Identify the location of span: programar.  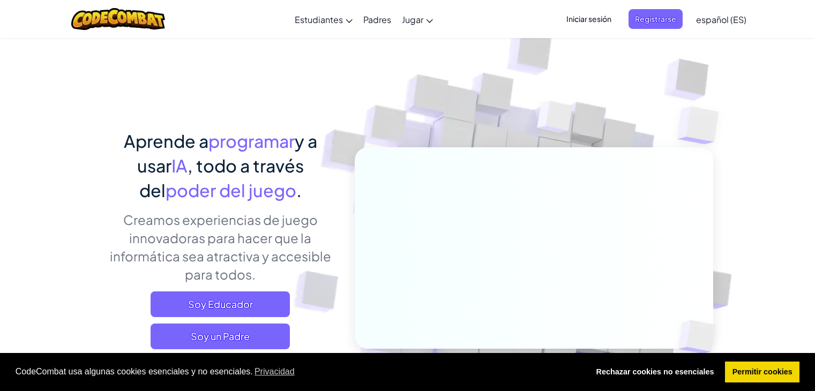
(251, 141).